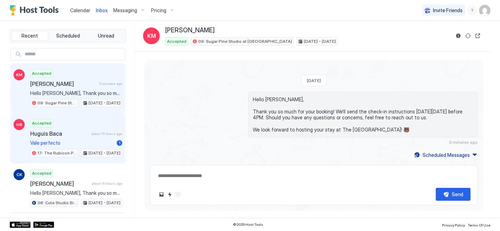 The image size is (500, 231). I want to click on span: Messaging, so click(125, 10).